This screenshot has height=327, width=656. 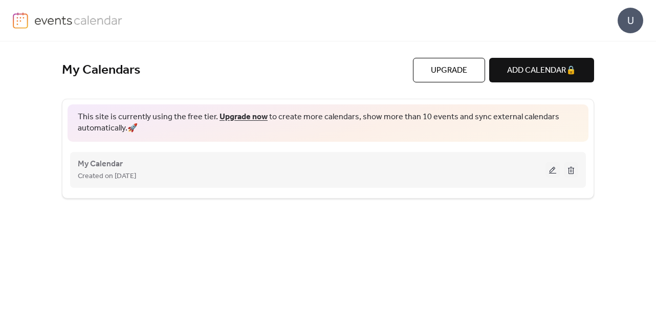 I want to click on div: U, so click(x=630, y=20).